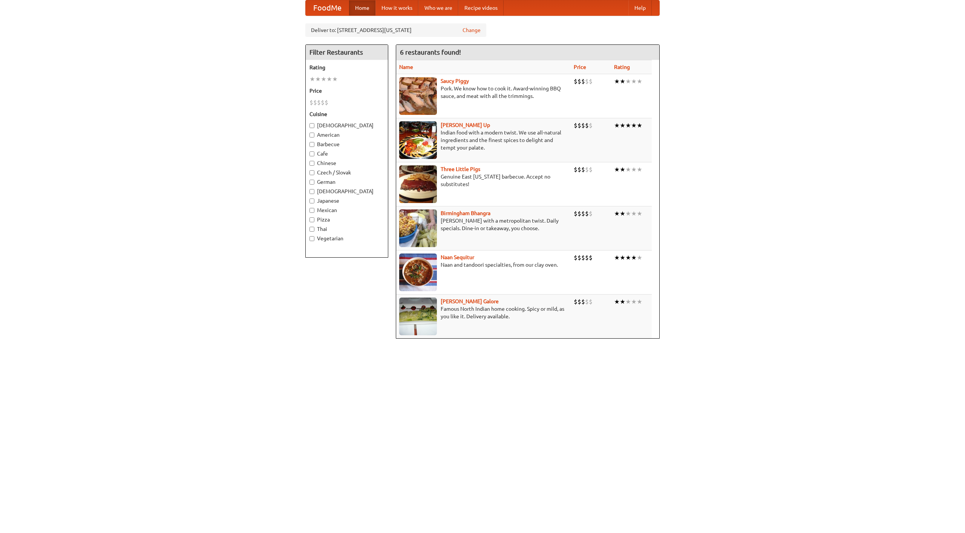 Image resolution: width=965 pixels, height=533 pixels. Describe the element at coordinates (457, 257) in the screenshot. I see `a: Naan Sequitur` at that location.